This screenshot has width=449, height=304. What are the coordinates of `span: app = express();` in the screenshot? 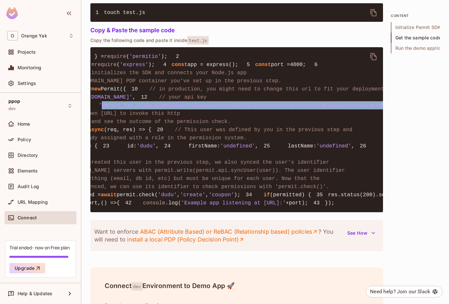 It's located at (213, 65).